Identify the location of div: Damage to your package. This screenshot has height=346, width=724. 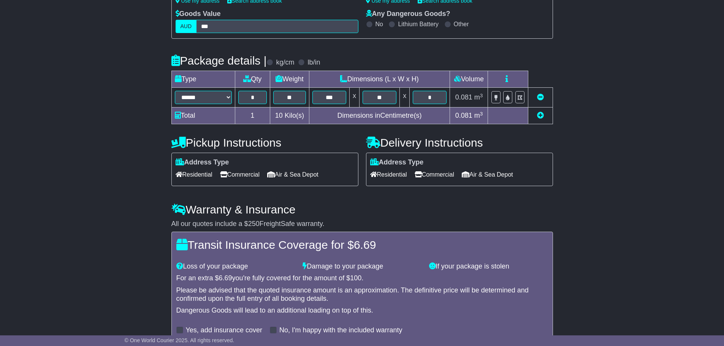
(362, 267).